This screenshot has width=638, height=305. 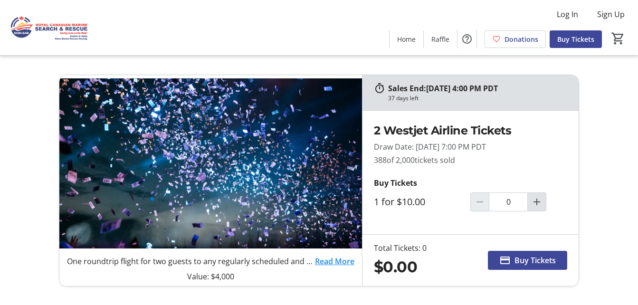 What do you see at coordinates (407, 88) in the screenshot?
I see `span: Sales End:` at bounding box center [407, 88].